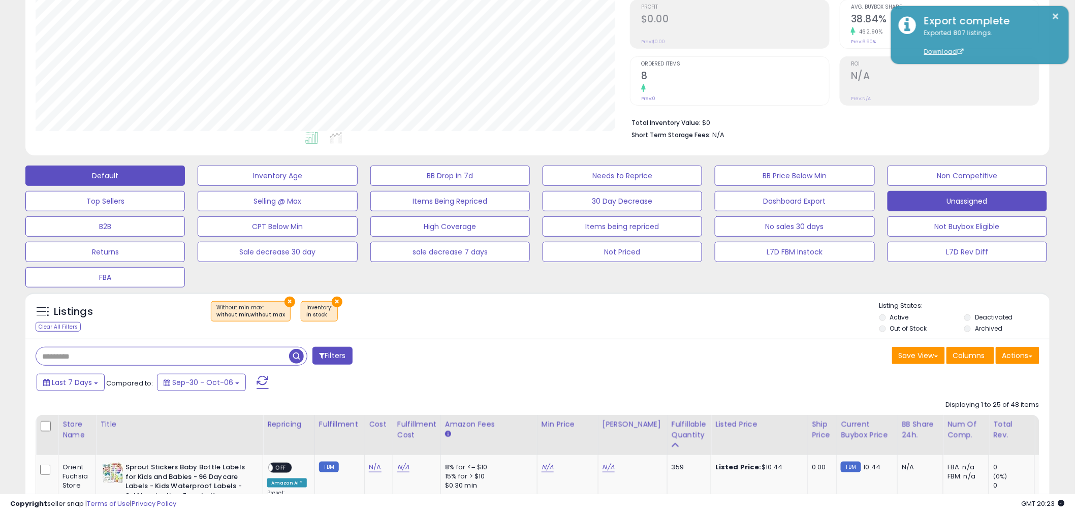  What do you see at coordinates (417, 430) in the screenshot?
I see `div: Fulfillment Cost` at bounding box center [417, 430].